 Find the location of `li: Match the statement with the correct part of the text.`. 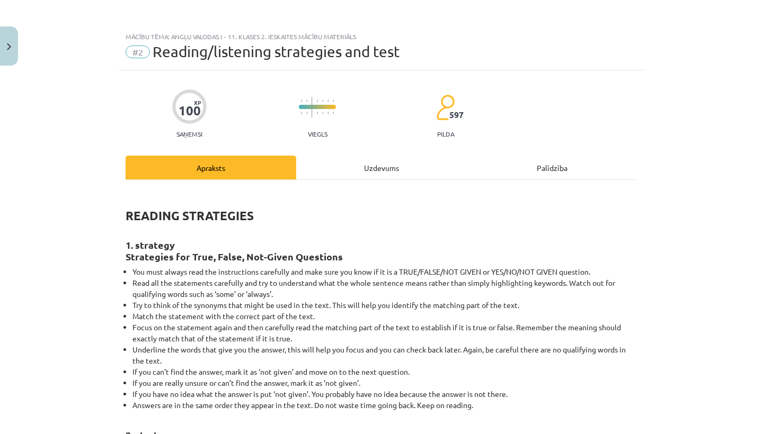

li: Match the statement with the correct part of the text. is located at coordinates (385, 316).